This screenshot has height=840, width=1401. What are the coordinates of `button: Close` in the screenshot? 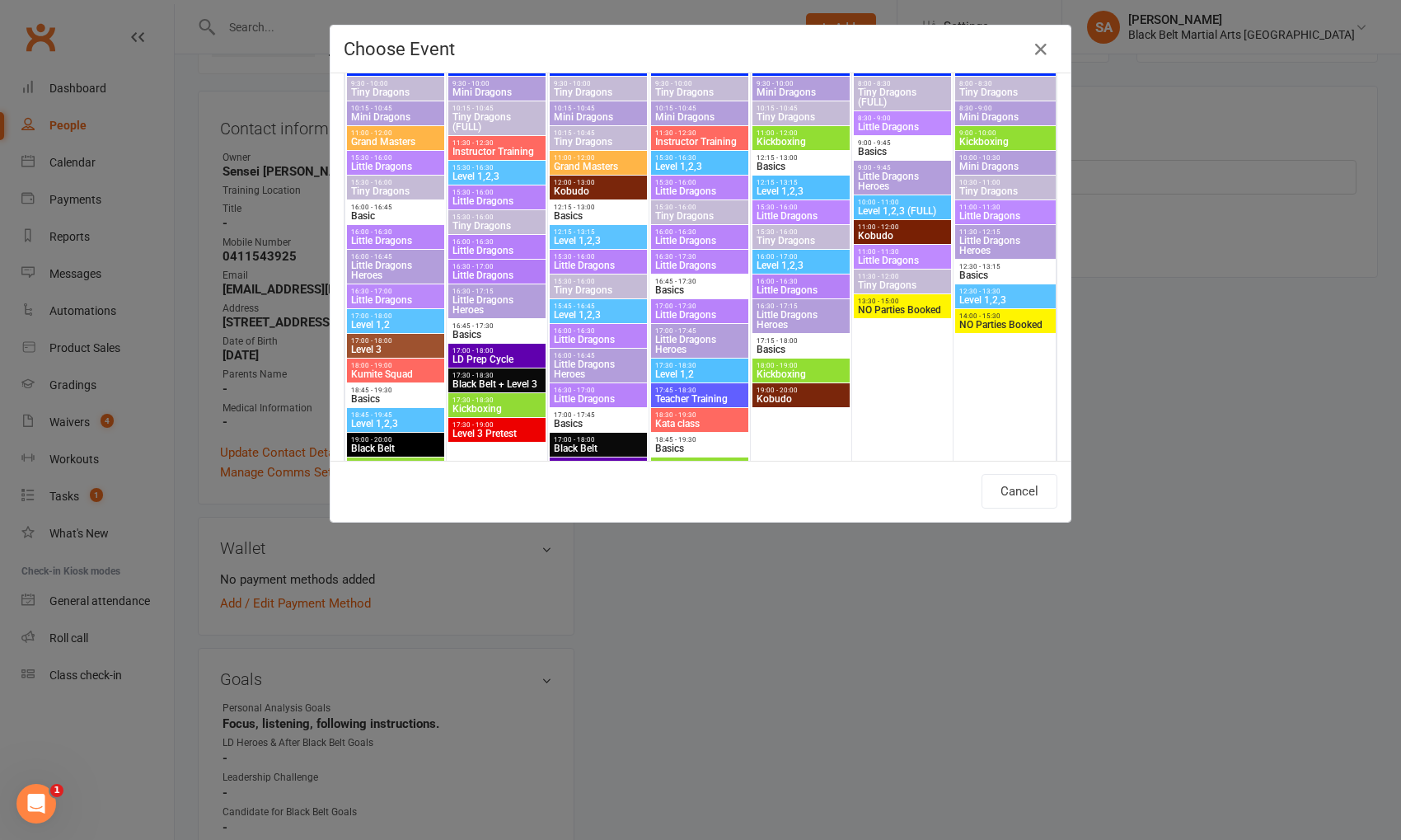 It's located at (1041, 50).